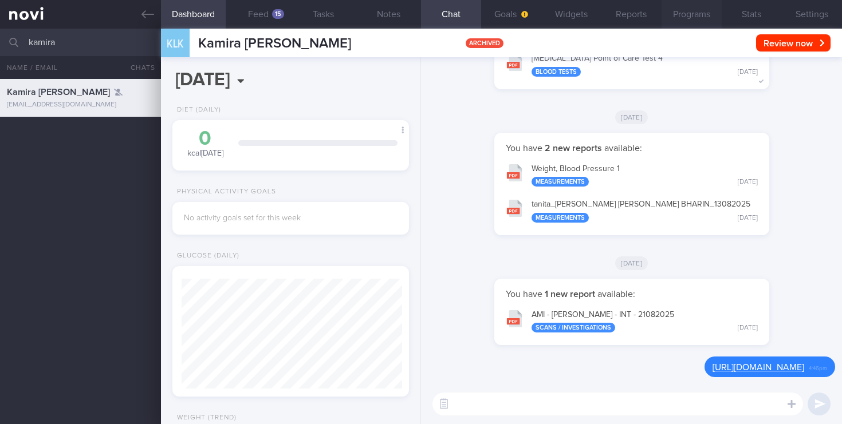 This screenshot has height=424, width=842. I want to click on div: Glucose (Daily), so click(206, 256).